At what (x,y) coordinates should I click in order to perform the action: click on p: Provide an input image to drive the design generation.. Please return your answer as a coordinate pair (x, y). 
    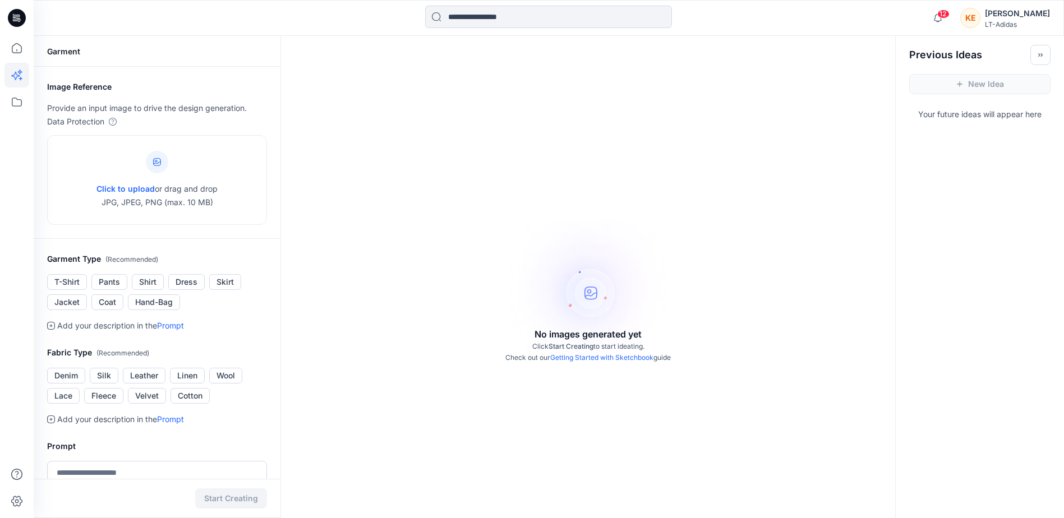
    Looking at the image, I should click on (157, 108).